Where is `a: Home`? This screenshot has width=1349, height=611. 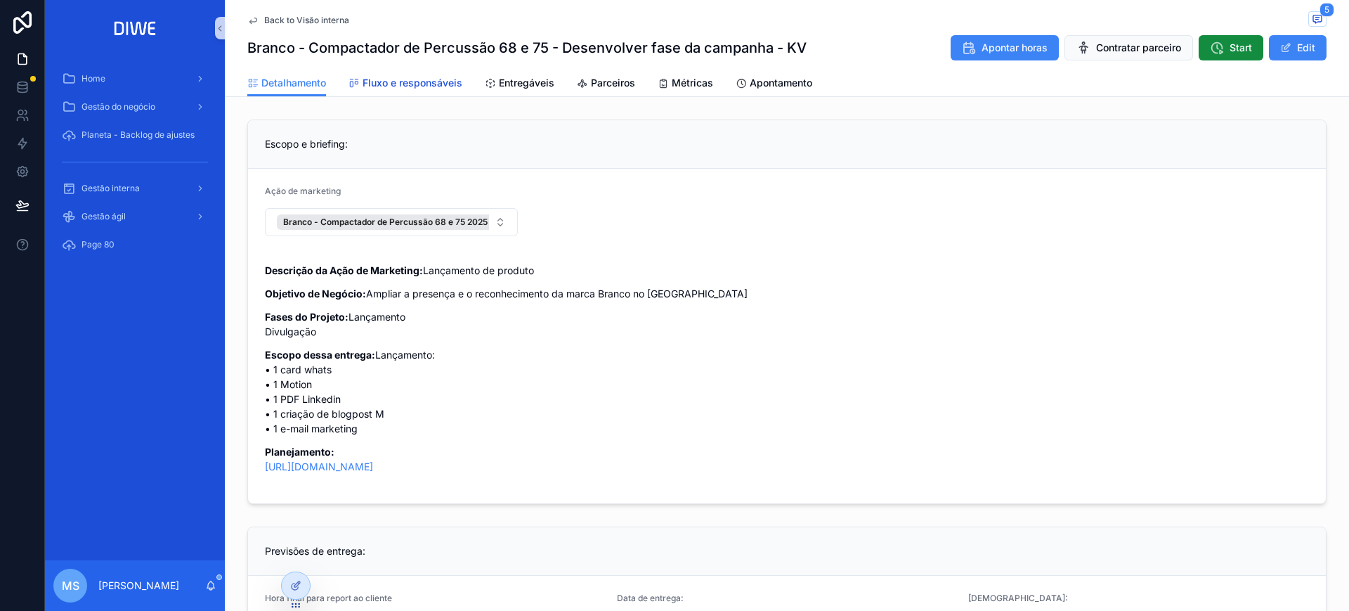
a: Home is located at coordinates (135, 79).